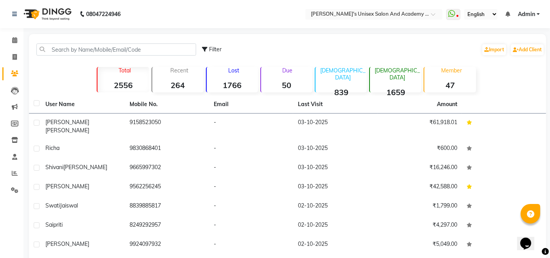  What do you see at coordinates (419, 206) in the screenshot?
I see `td: ₹1,799.00` at bounding box center [419, 206].